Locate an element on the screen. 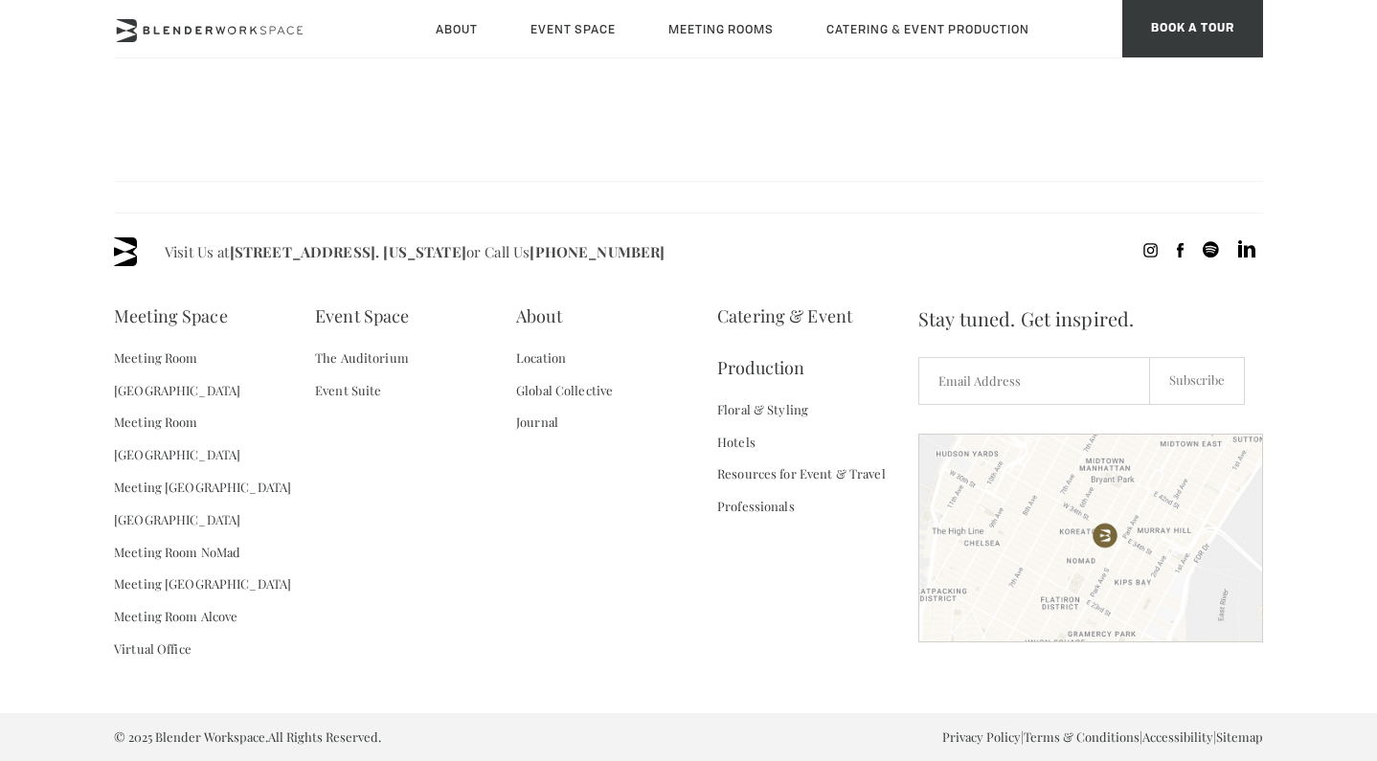  a: Journal is located at coordinates (537, 422).